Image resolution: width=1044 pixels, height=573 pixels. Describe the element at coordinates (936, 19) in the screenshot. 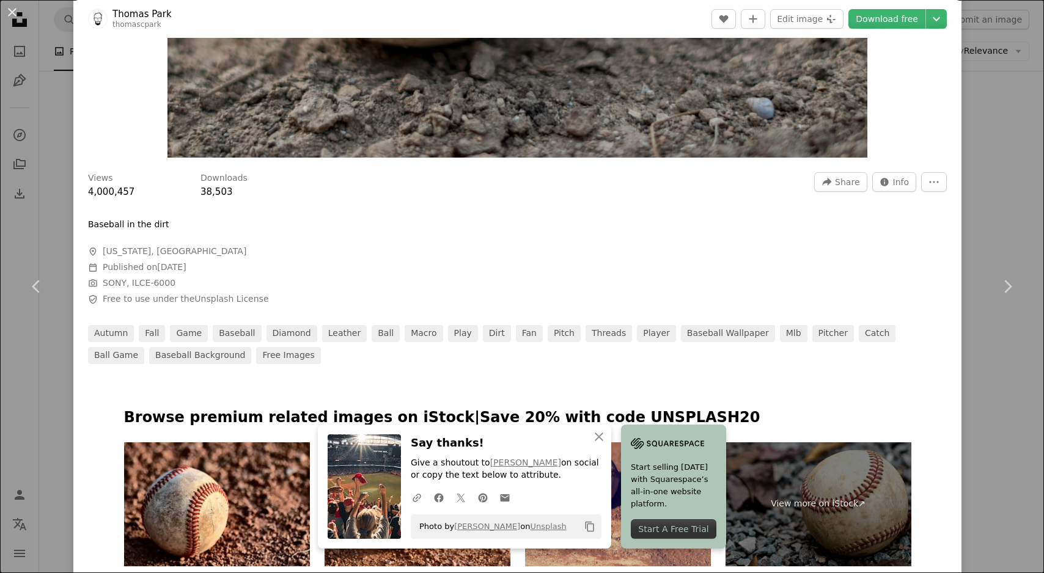

I see `button: Choose download size` at that location.